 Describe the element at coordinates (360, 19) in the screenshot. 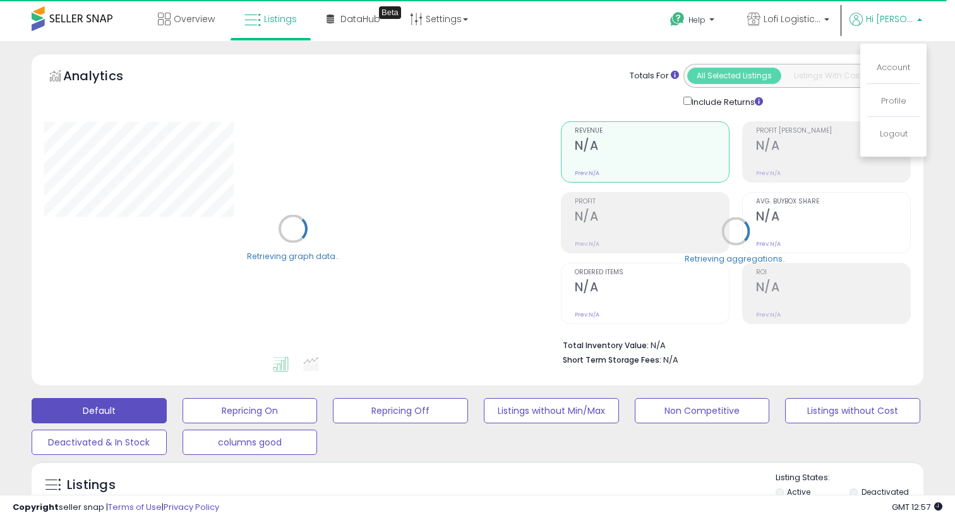

I see `span: DataHub` at that location.